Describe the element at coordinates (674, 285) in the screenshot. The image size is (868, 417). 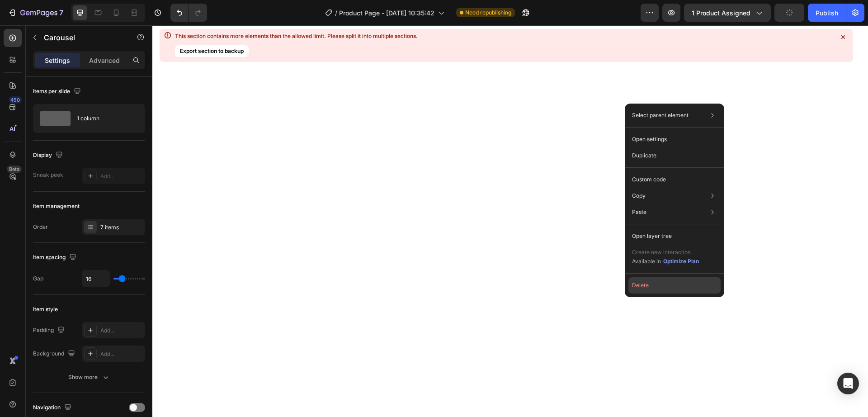
I see `button: Delete` at that location.